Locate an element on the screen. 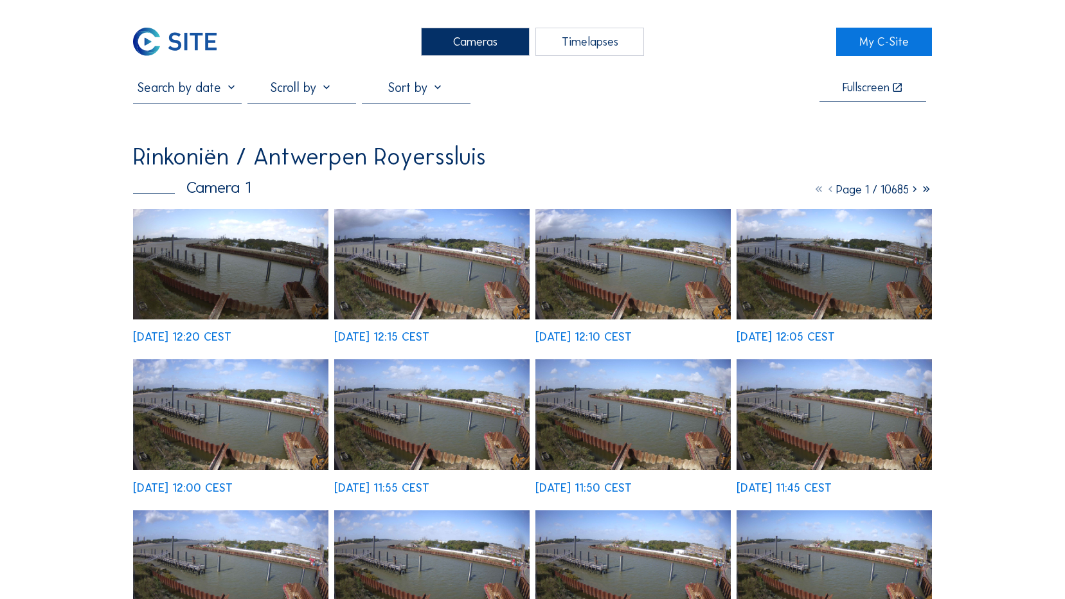  img: image_53196220 is located at coordinates (231, 414).